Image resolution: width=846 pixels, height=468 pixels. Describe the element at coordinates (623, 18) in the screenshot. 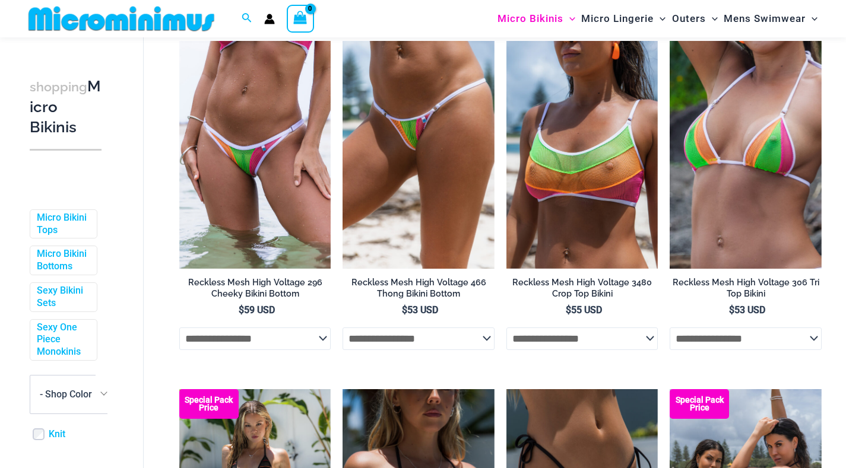

I see `a: Micro LingerieMenu ToggleMenu Toggle` at that location.